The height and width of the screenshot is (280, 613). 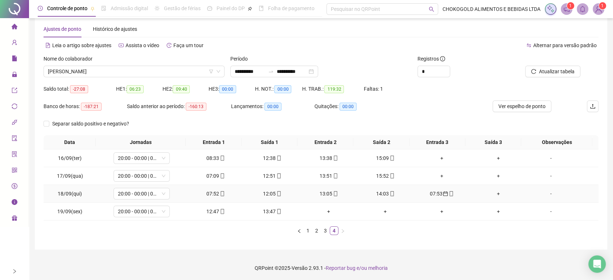 I want to click on li: 1, so click(x=308, y=231).